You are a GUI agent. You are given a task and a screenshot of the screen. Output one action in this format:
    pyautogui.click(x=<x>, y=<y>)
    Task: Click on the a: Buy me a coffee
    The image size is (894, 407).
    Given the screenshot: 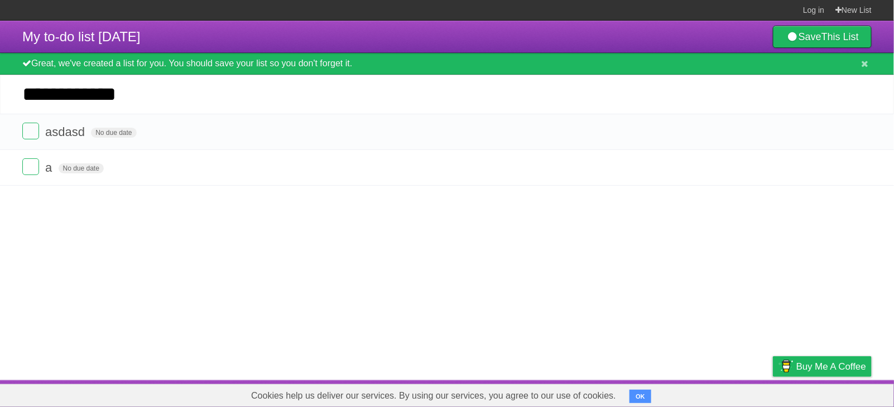 What is the action you would take?
    pyautogui.click(x=822, y=366)
    